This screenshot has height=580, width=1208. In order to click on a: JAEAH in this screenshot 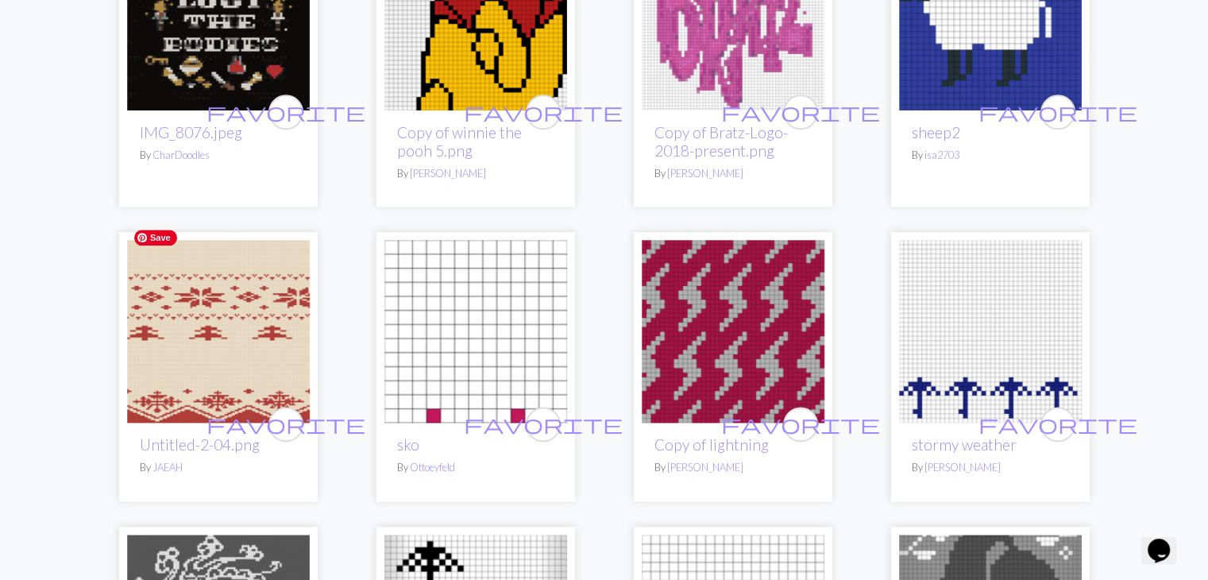, I will do `click(168, 467)`.